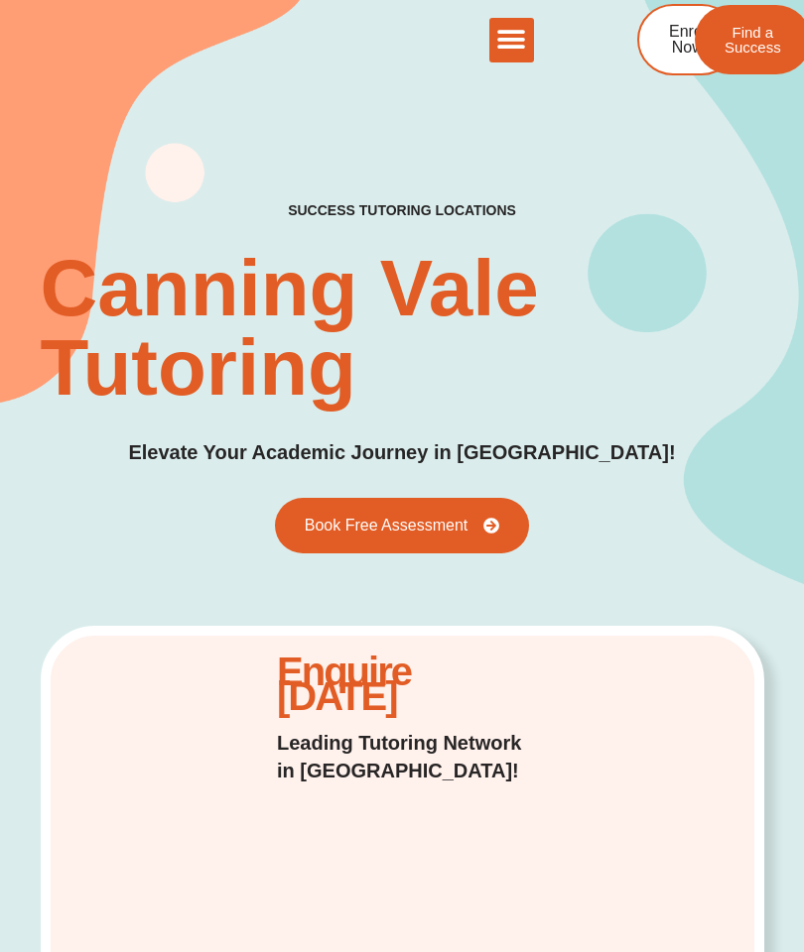 The width and height of the screenshot is (804, 952). Describe the element at coordinates (386, 526) in the screenshot. I see `span: Book Free Assessment` at that location.